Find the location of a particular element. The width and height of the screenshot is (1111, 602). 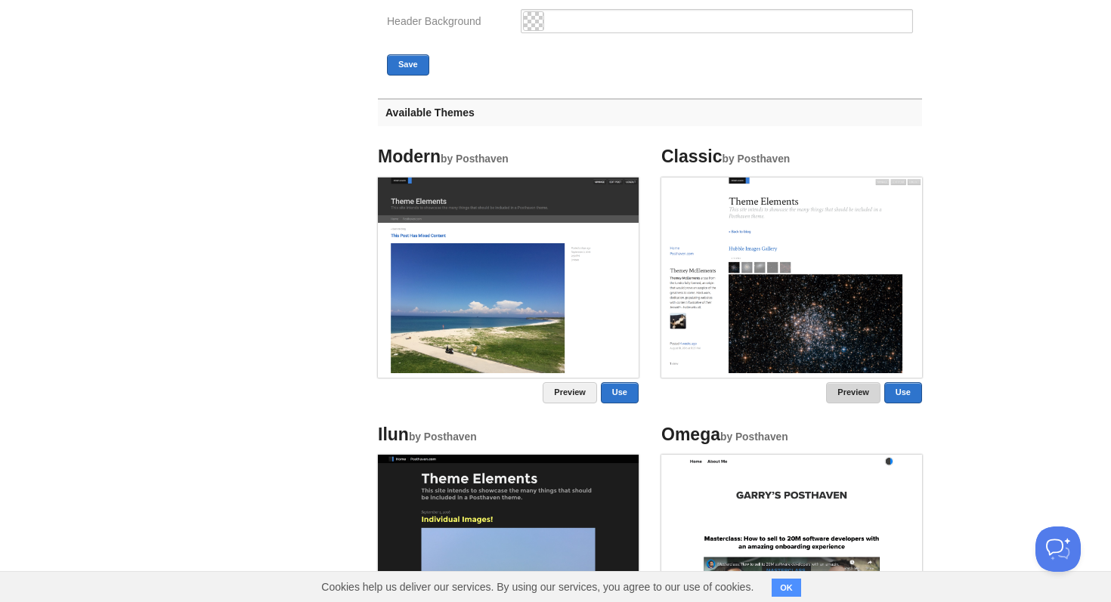

h4: Omega is located at coordinates (791, 434).